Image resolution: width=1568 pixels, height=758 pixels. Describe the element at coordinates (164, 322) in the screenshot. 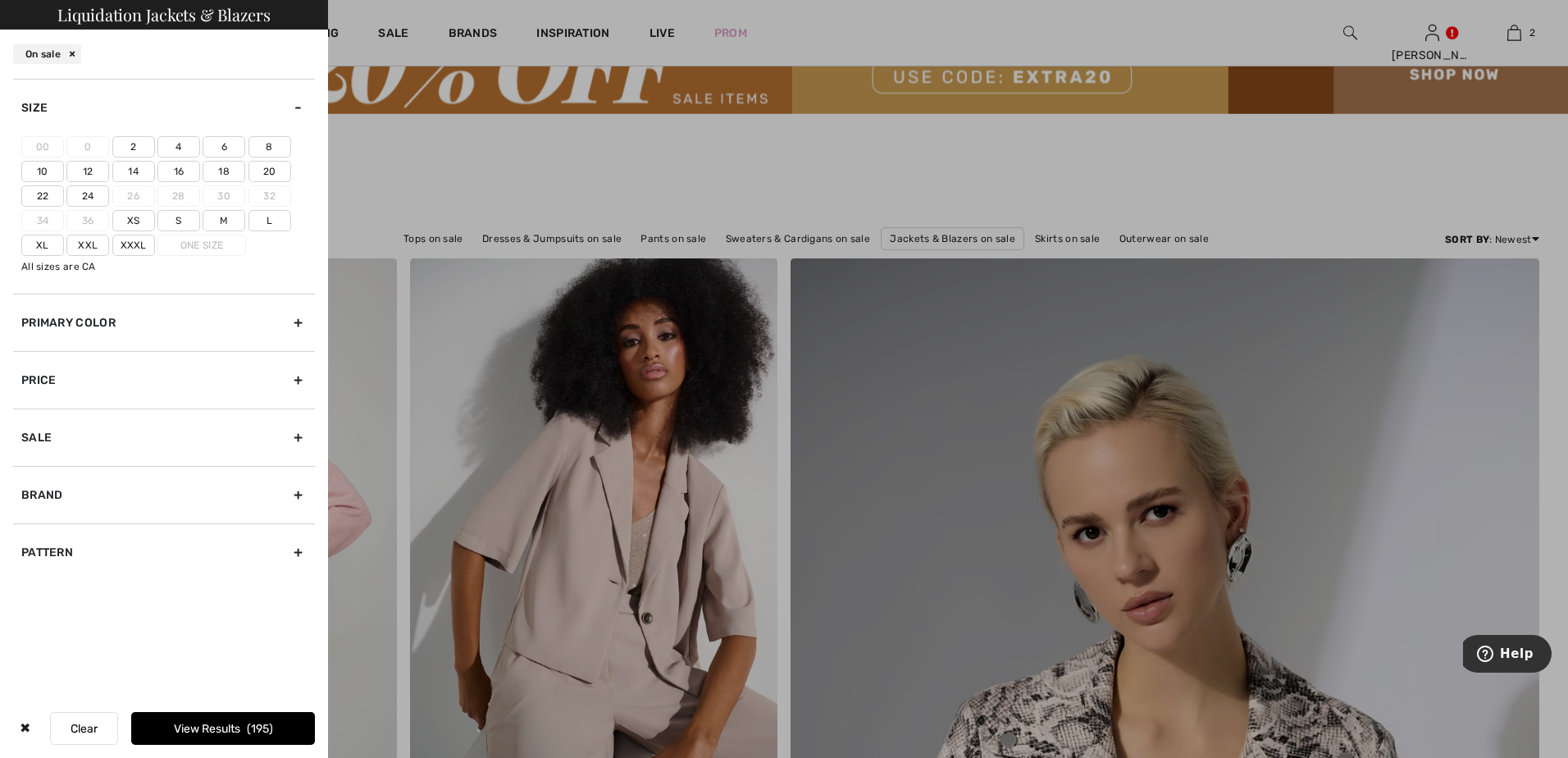

I see `div: Primary Color` at that location.